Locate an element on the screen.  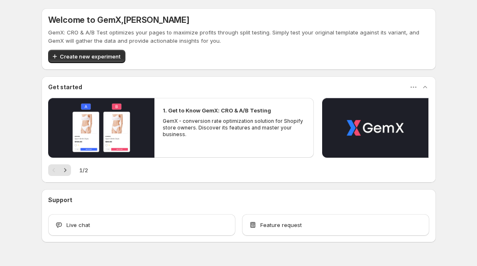
button: Create new experiment is located at coordinates (87, 56).